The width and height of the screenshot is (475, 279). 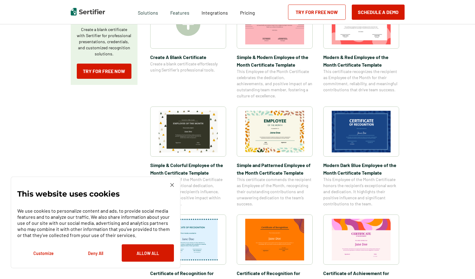 What do you see at coordinates (379, 12) in the screenshot?
I see `a: Schedule a Demo` at bounding box center [379, 12].